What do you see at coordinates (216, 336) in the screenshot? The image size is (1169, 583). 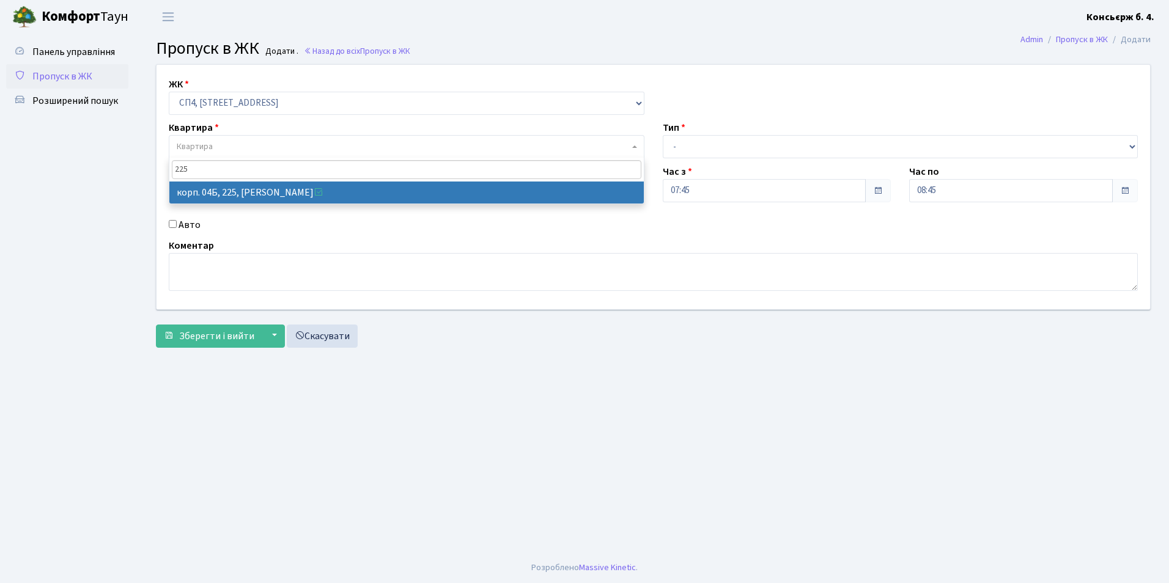 I see `span: Зберегти і вийти` at bounding box center [216, 336].